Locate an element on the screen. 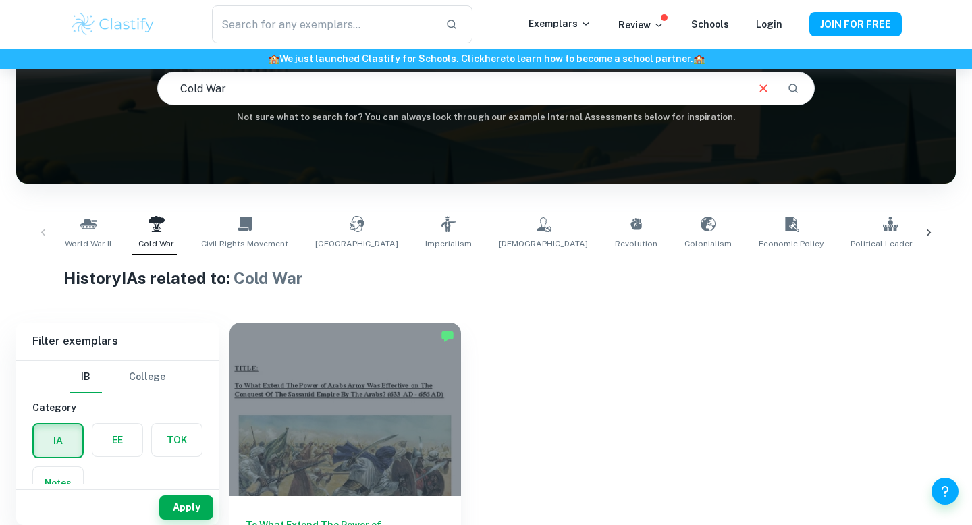 Image resolution: width=972 pixels, height=525 pixels. span: World War II is located at coordinates (88, 244).